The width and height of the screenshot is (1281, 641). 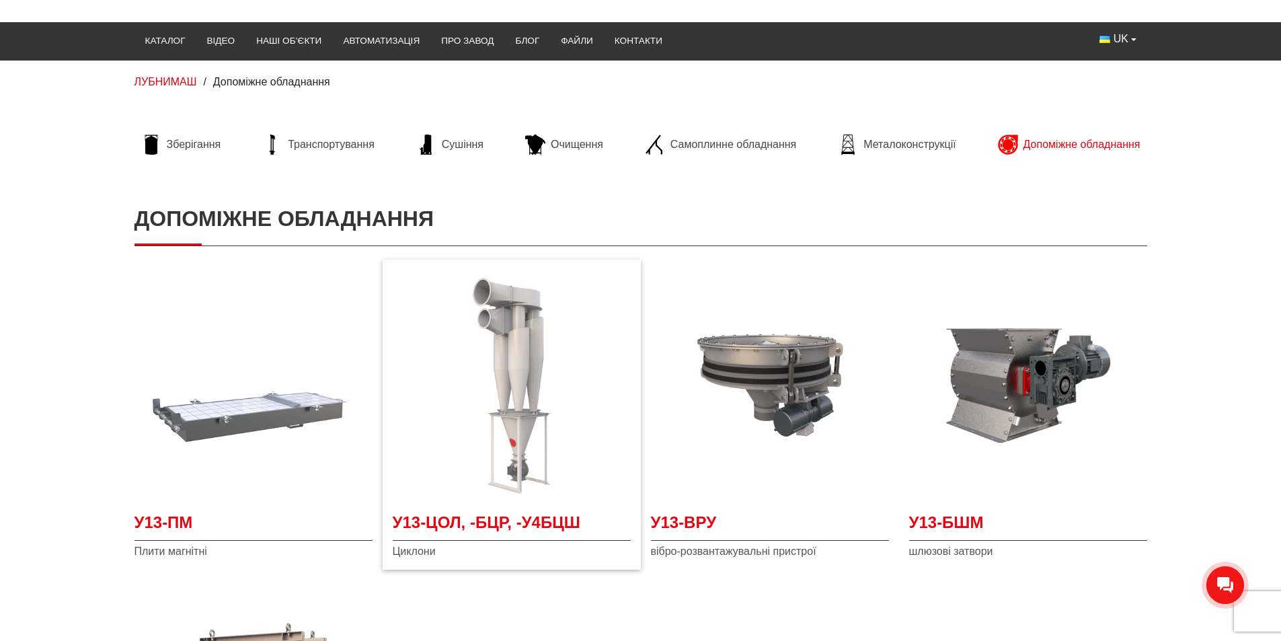 What do you see at coordinates (165, 41) in the screenshot?
I see `a: Каталог` at bounding box center [165, 41].